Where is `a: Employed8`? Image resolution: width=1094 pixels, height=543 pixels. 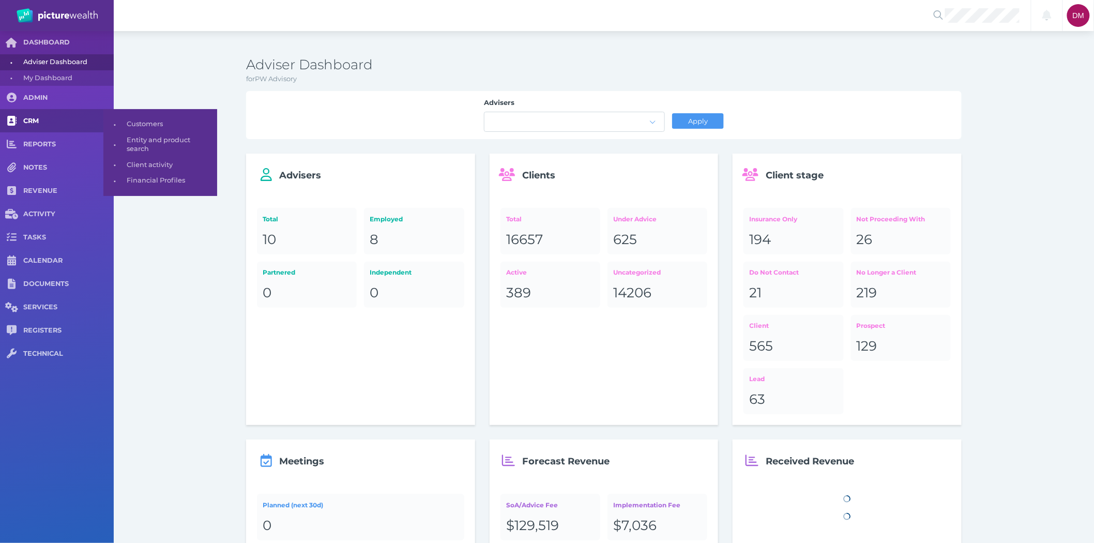
a: Employed8 is located at coordinates (413, 230).